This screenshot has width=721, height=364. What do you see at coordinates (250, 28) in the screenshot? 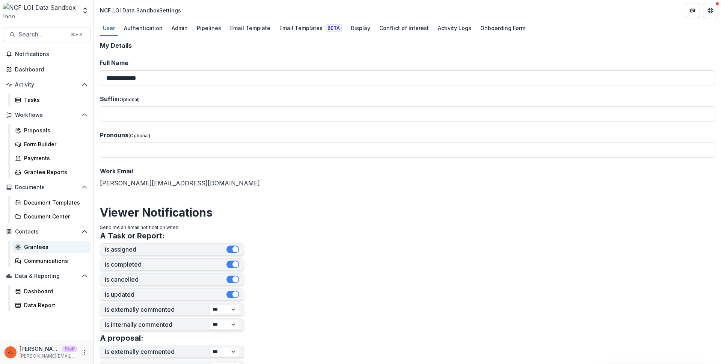
I see `div: Email Template` at bounding box center [250, 28].